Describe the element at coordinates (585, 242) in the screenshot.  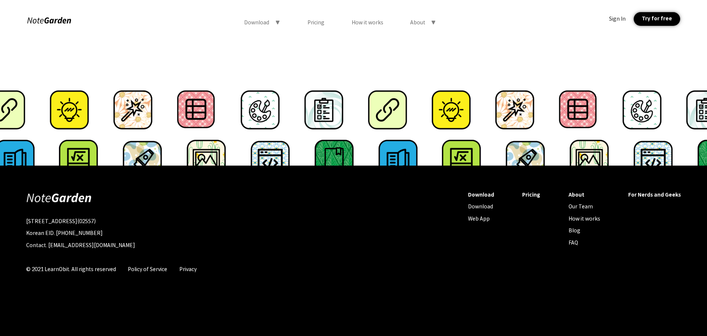
I see `div: FAQ` at that location.